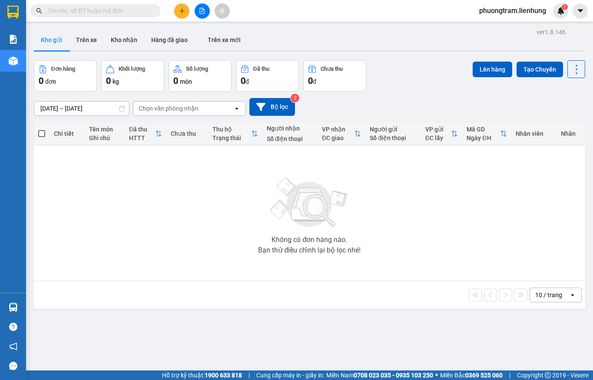 The width and height of the screenshot is (593, 380). What do you see at coordinates (65, 76) in the screenshot?
I see `button: Đơn hàng0đơn` at bounding box center [65, 76].